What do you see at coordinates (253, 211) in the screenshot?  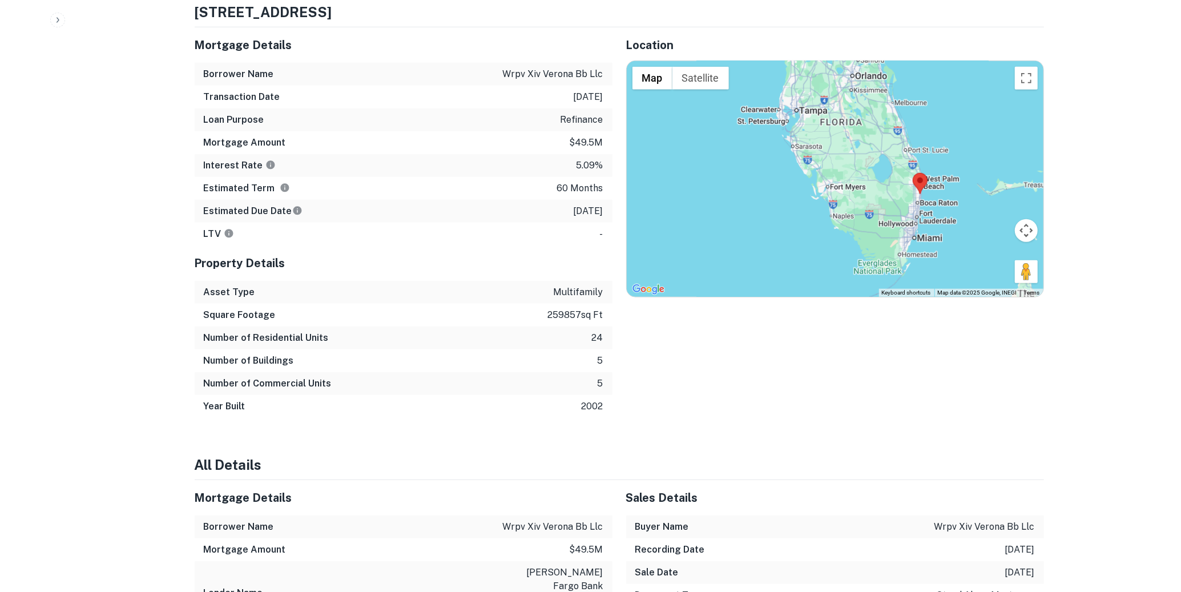 I see `h6: Estimated Due Date` at bounding box center [253, 211].